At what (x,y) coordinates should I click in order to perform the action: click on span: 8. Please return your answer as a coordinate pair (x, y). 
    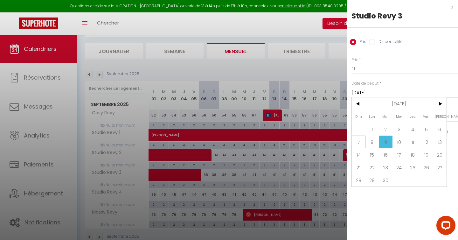
    Looking at the image, I should click on (372, 142).